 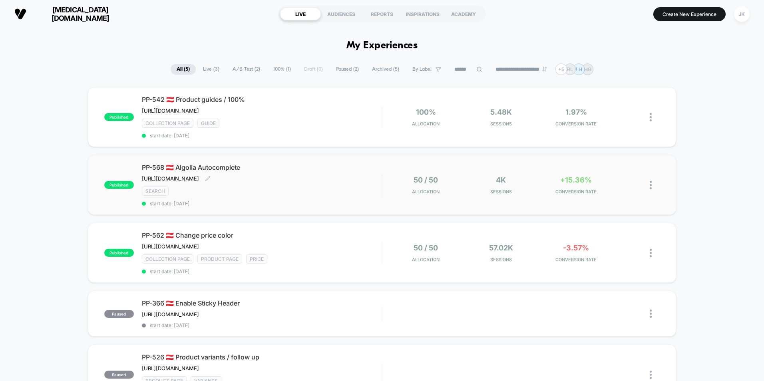 What do you see at coordinates (501, 180) in the screenshot?
I see `span: 4k` at bounding box center [501, 180].